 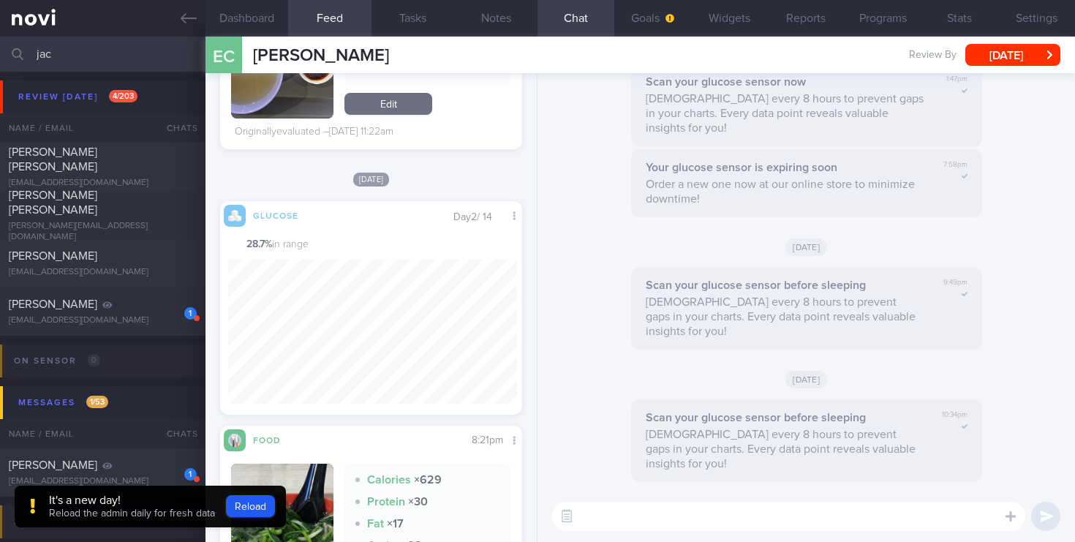 I want to click on p: Order a new one now at our online store to minimize downtime!, so click(x=784, y=192).